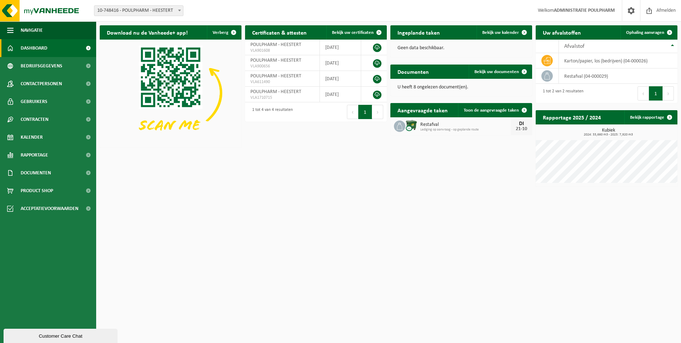  What do you see at coordinates (37, 191) in the screenshot?
I see `span: Product Shop` at bounding box center [37, 191].